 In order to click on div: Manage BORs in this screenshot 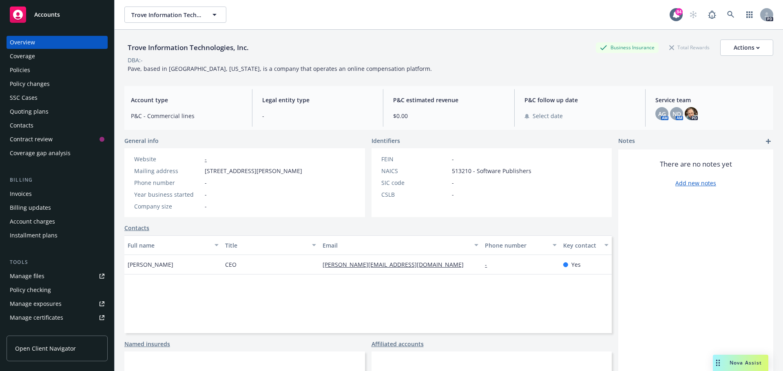, I will do `click(29, 332)`.